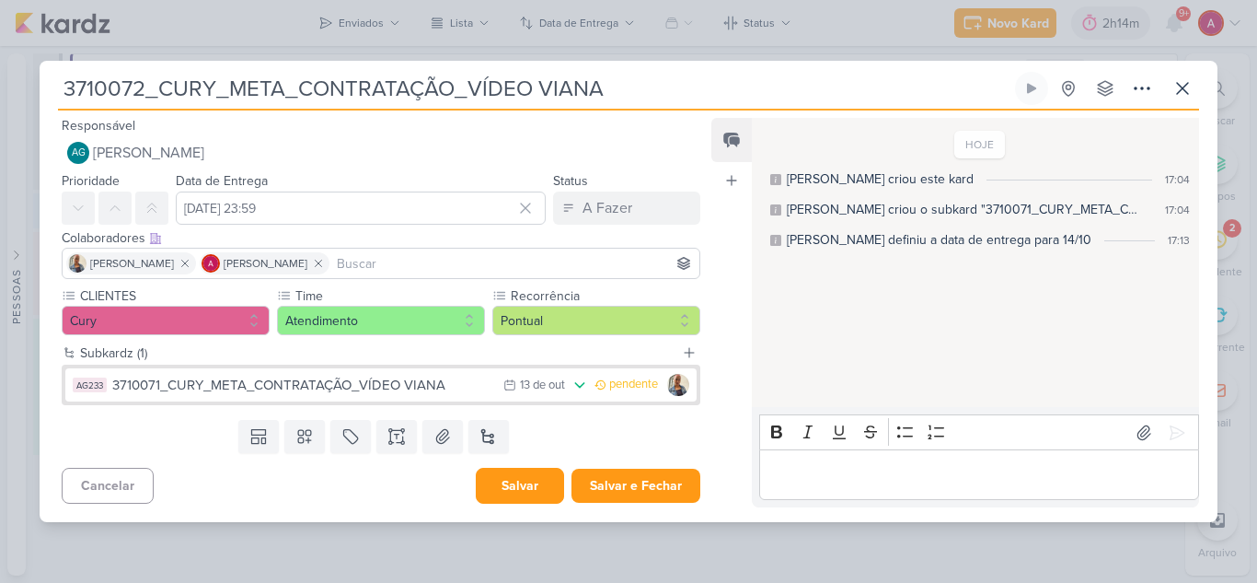 The image size is (1257, 583). I want to click on div: Editor editing area: main, so click(979, 474).